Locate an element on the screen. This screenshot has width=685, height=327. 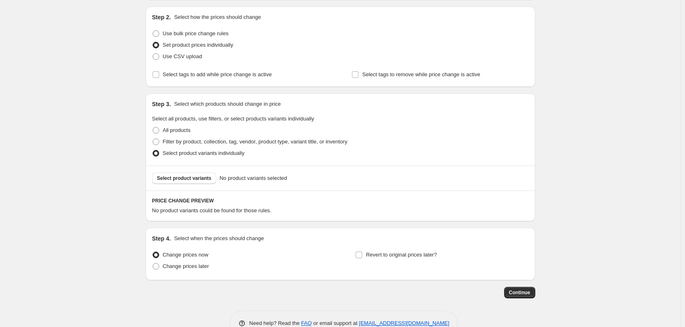
span: Select tags to remove while price change is active is located at coordinates (421, 74).